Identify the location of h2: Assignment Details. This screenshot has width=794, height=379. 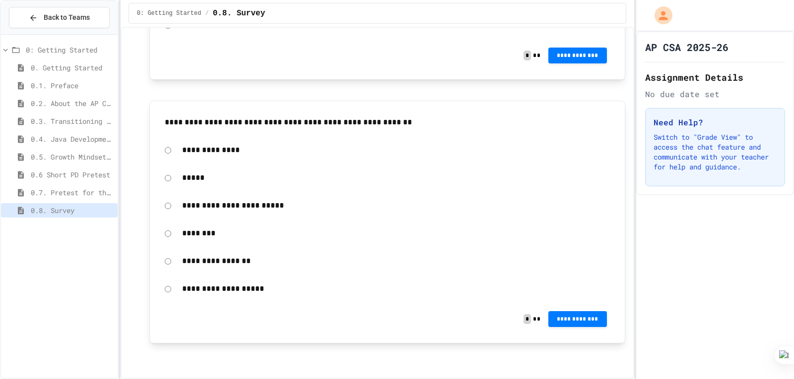
(715, 77).